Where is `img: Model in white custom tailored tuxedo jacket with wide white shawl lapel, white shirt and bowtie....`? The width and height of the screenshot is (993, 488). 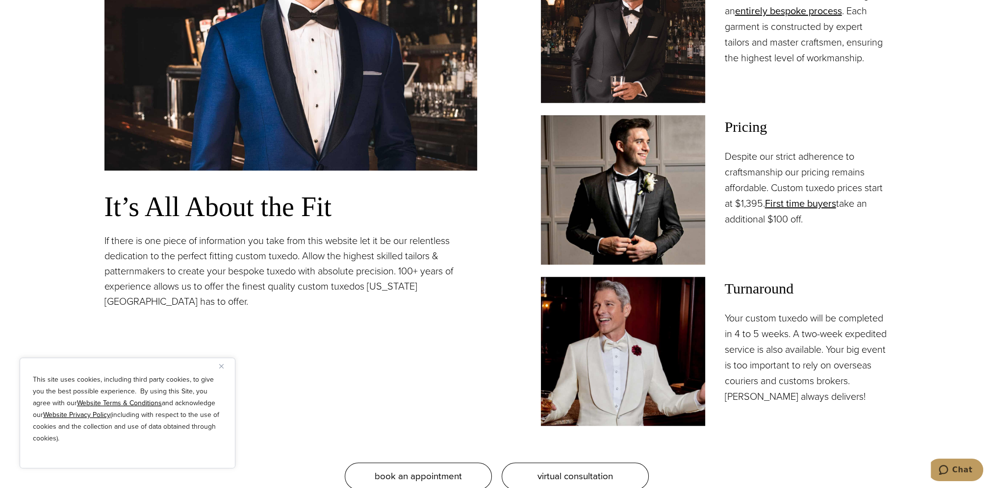
img: Model in white custom tailored tuxedo jacket with wide white shawl lapel, white shirt and bowtie.... is located at coordinates (622, 351).